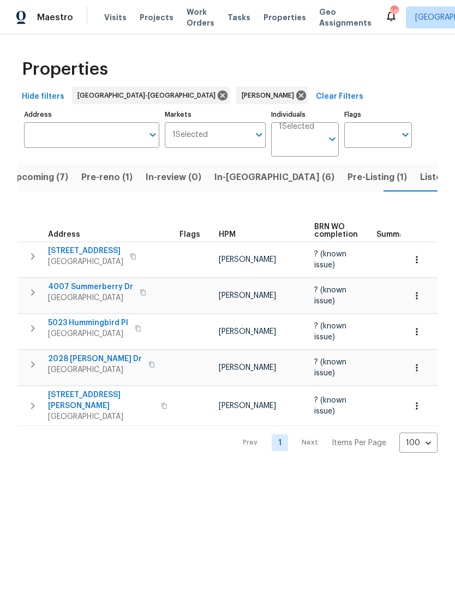 The height and width of the screenshot is (593, 455). I want to click on span: Pre-reno (1), so click(107, 177).